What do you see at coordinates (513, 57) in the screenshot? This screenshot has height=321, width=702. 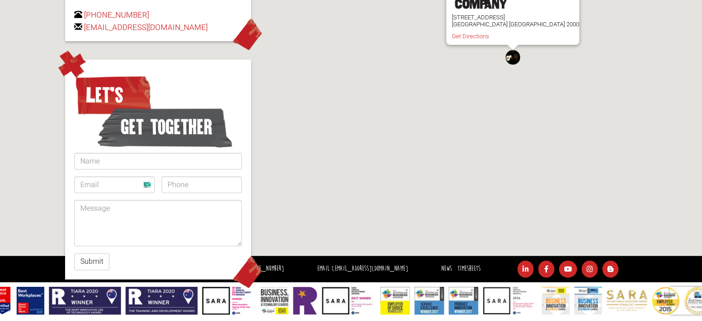 I see `div: The Recruitment Company` at bounding box center [513, 57].